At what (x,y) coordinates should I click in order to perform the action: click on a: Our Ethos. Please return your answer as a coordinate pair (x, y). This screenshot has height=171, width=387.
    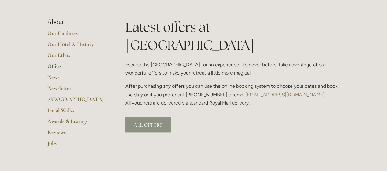
    Looking at the image, I should click on (77, 57).